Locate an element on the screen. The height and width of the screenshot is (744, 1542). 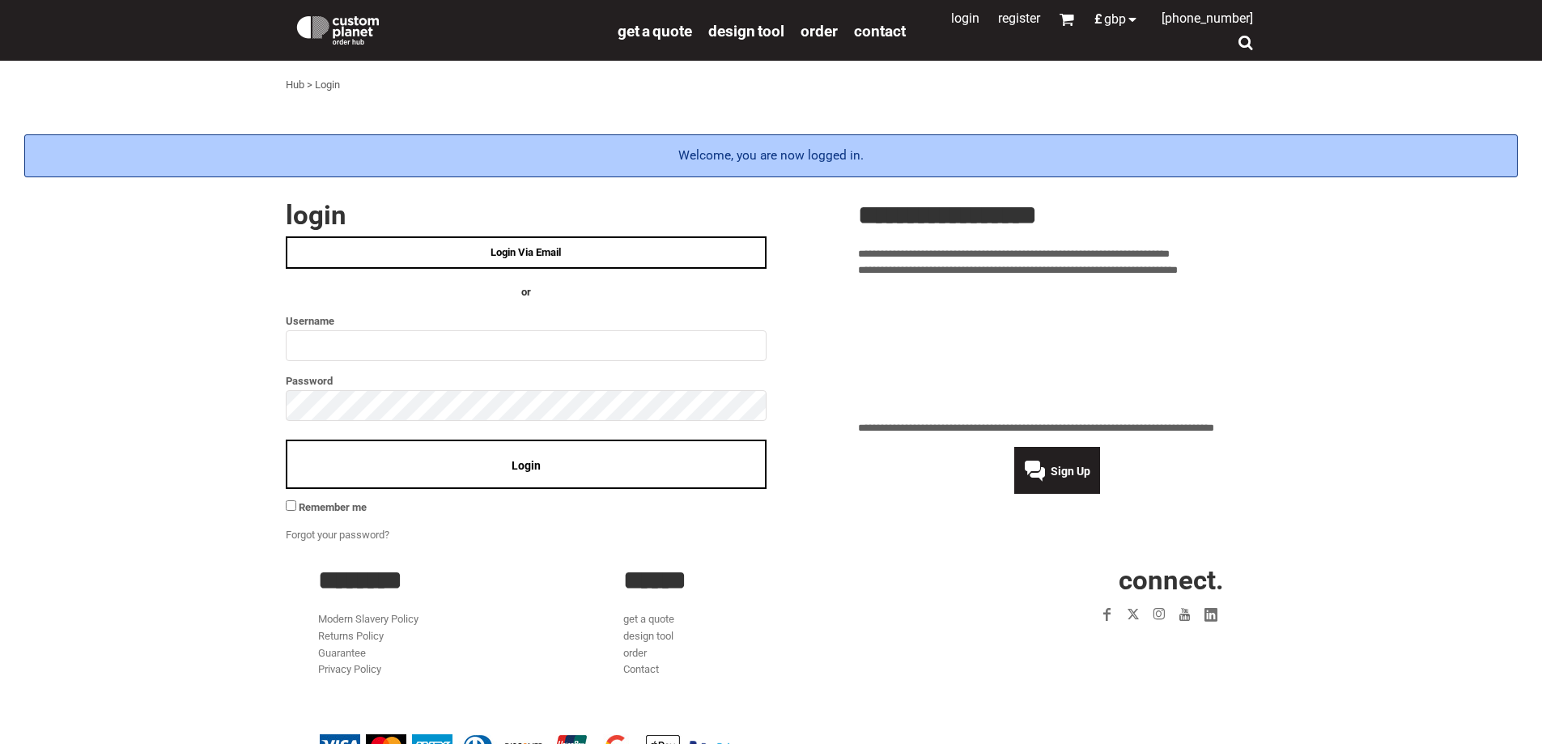
span: order is located at coordinates (819, 31).